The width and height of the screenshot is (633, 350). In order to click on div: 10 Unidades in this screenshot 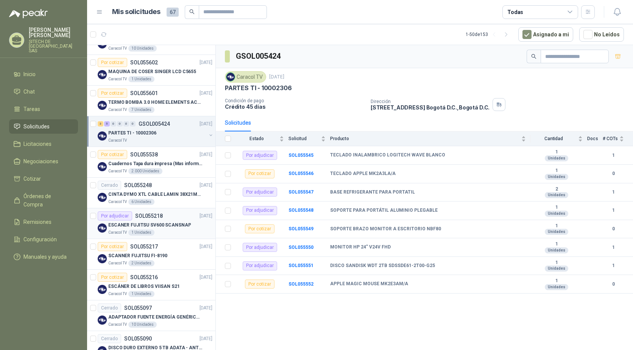, I will do `click(142, 325)`.